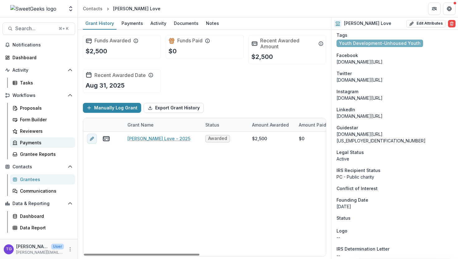 Image resolution: width=458 pixels, height=259 pixels. Describe the element at coordinates (39, 167) in the screenshot. I see `span: Contacts` at that location.